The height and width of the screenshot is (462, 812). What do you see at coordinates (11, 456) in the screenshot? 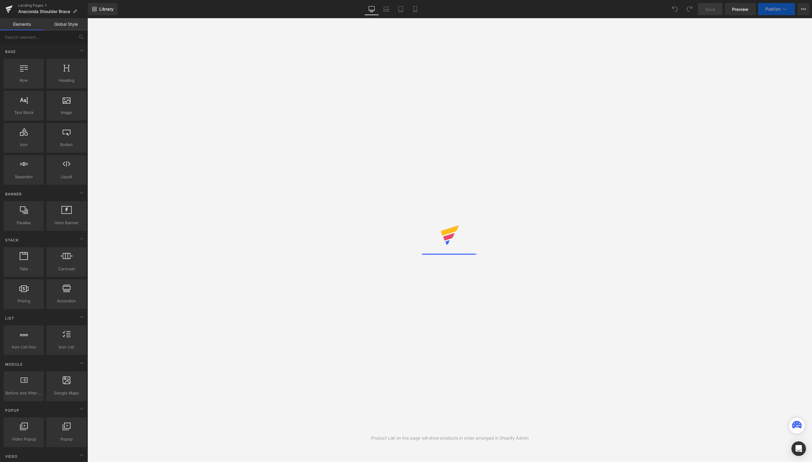
I see `span: Video` at bounding box center [11, 456].